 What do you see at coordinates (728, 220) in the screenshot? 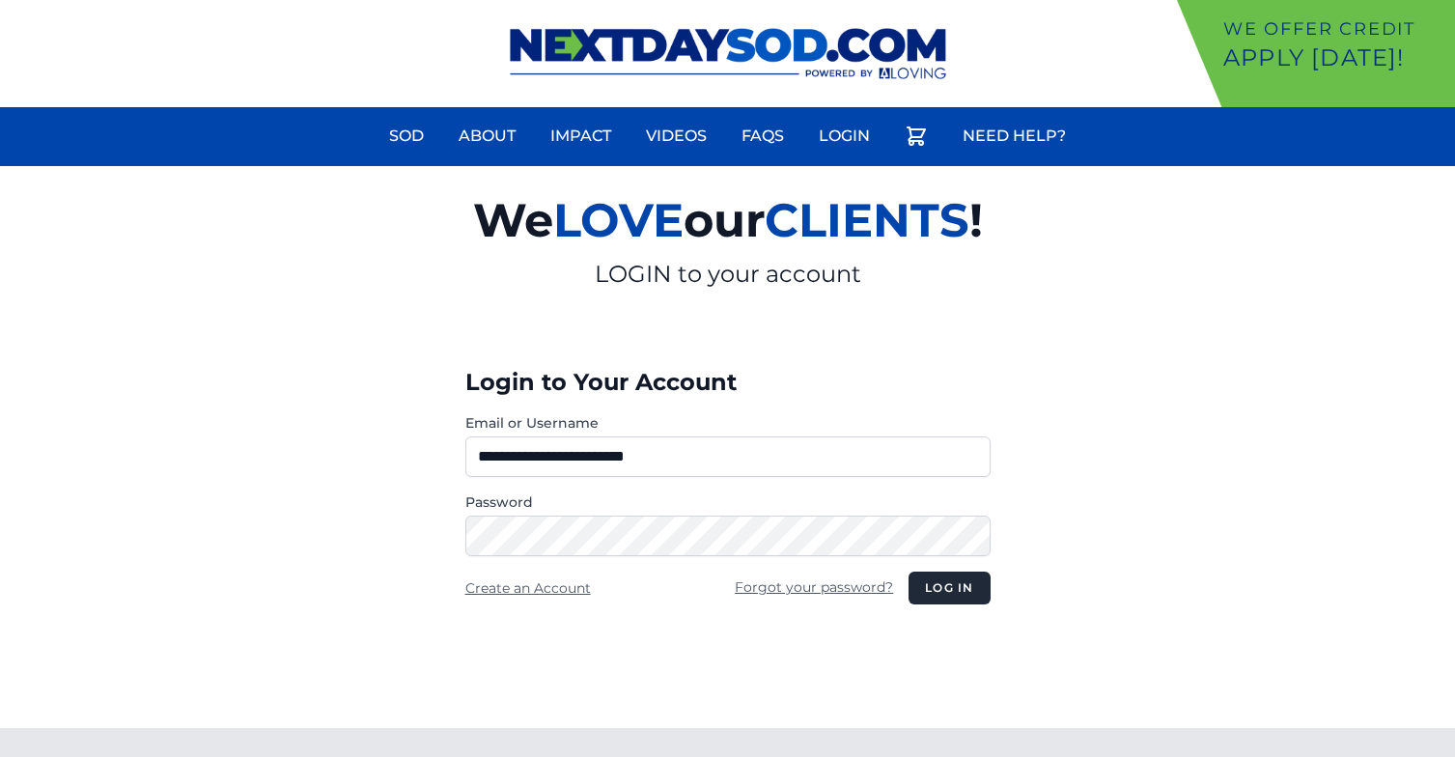
I see `h2: We our !` at bounding box center [728, 220].